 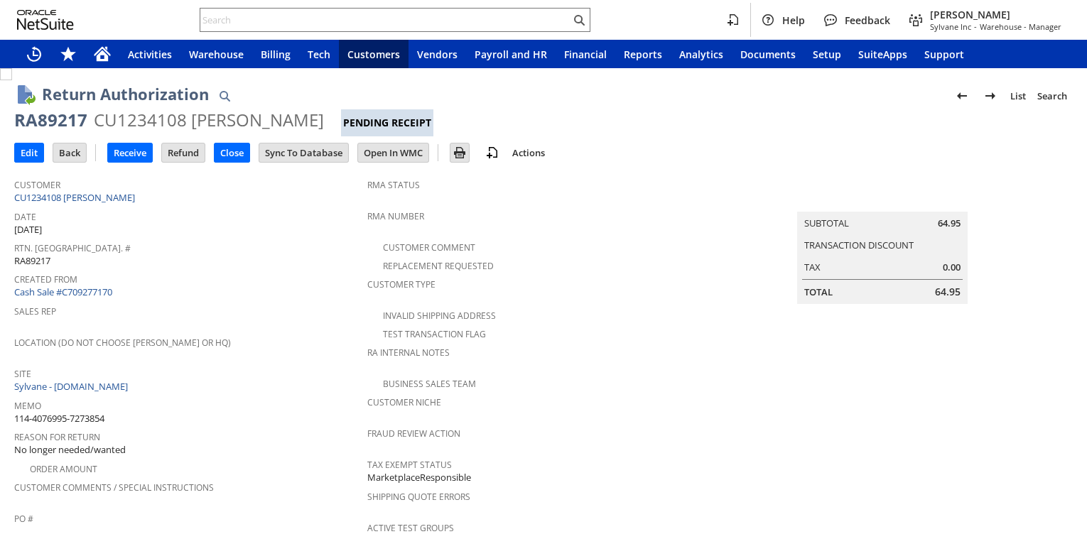 What do you see at coordinates (414, 433) in the screenshot?
I see `a: Fraud Review Action` at bounding box center [414, 433].